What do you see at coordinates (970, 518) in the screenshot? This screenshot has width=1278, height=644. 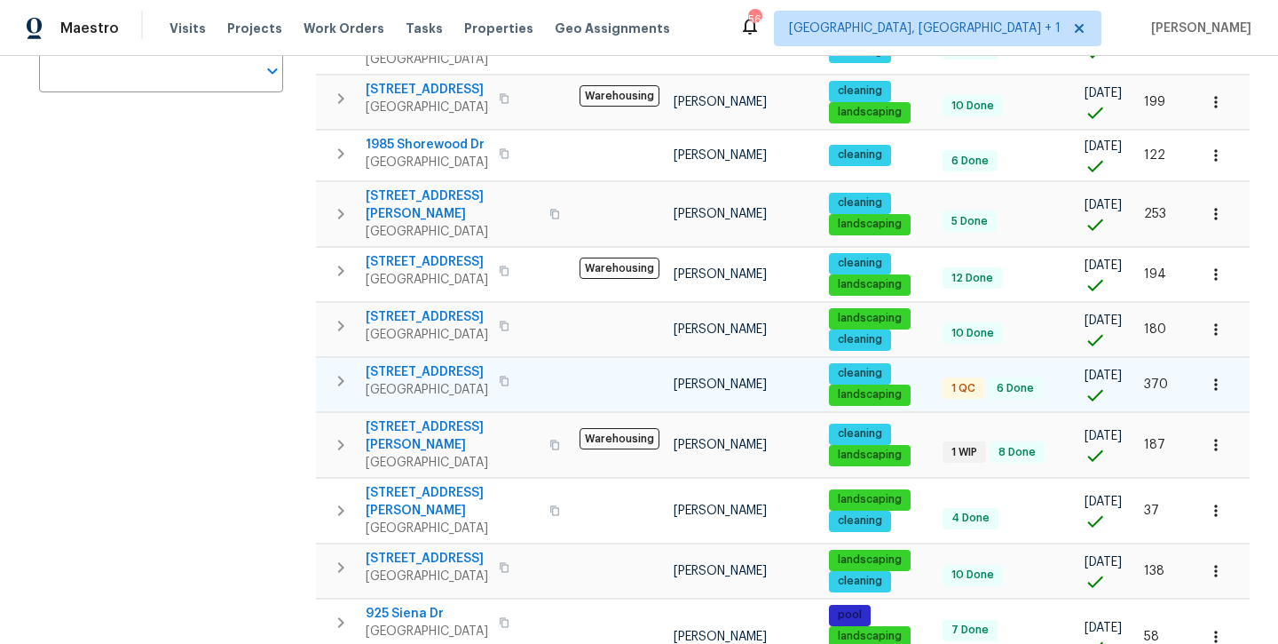 I see `span: 4 Done` at bounding box center [970, 518].